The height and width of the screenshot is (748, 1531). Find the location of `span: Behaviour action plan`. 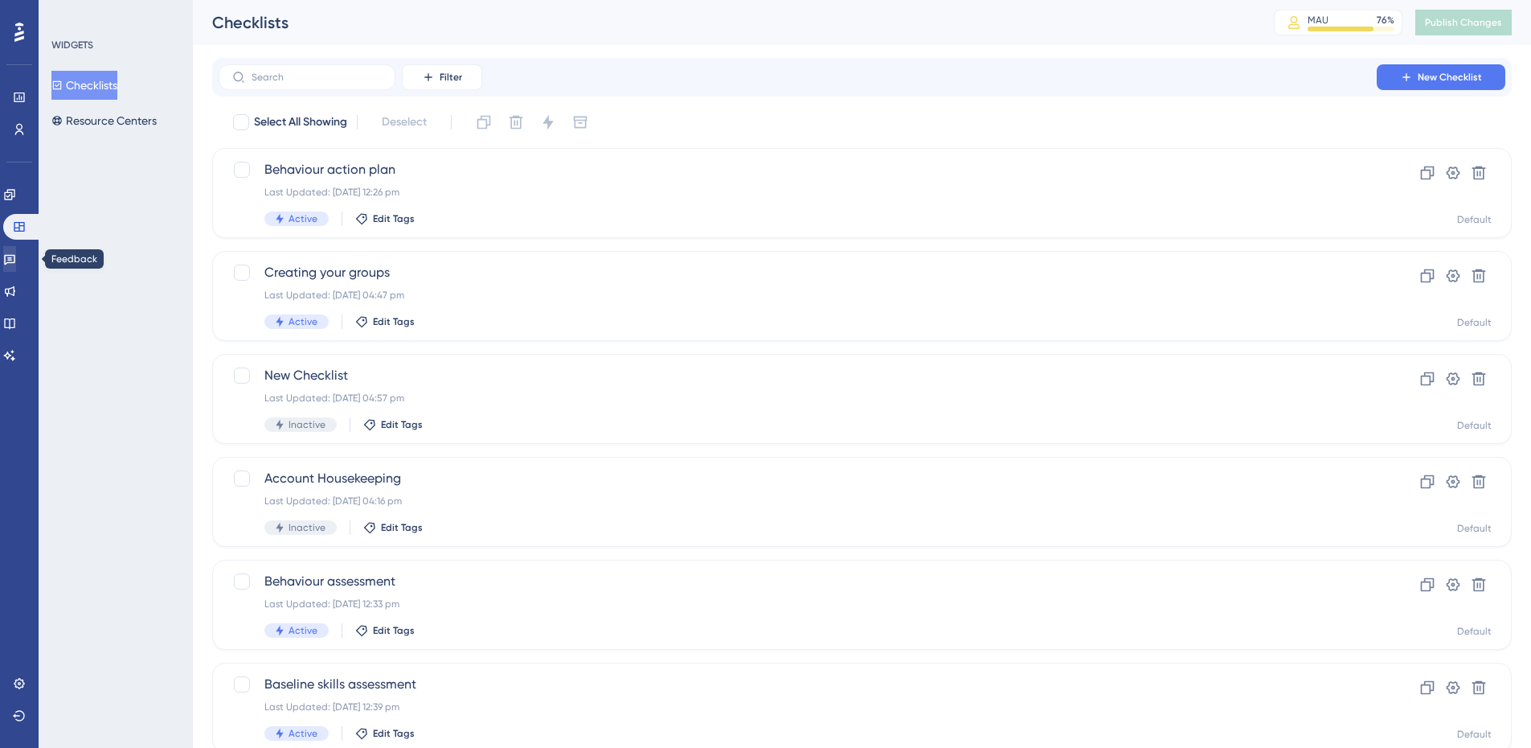

span: Behaviour action plan is located at coordinates (797, 170).